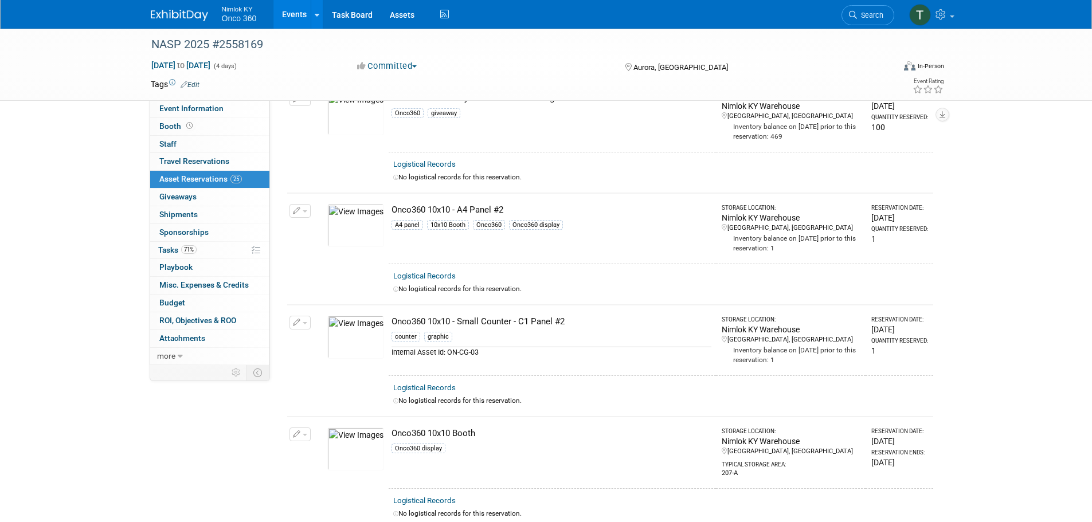 The height and width of the screenshot is (522, 1092). Describe the element at coordinates (210, 356) in the screenshot. I see `a: more` at that location.